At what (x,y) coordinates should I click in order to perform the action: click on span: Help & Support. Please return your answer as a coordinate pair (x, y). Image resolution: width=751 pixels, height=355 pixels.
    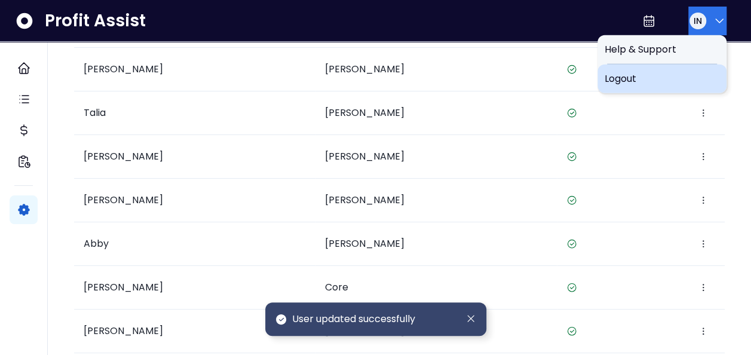
    Looking at the image, I should click on (662, 50).